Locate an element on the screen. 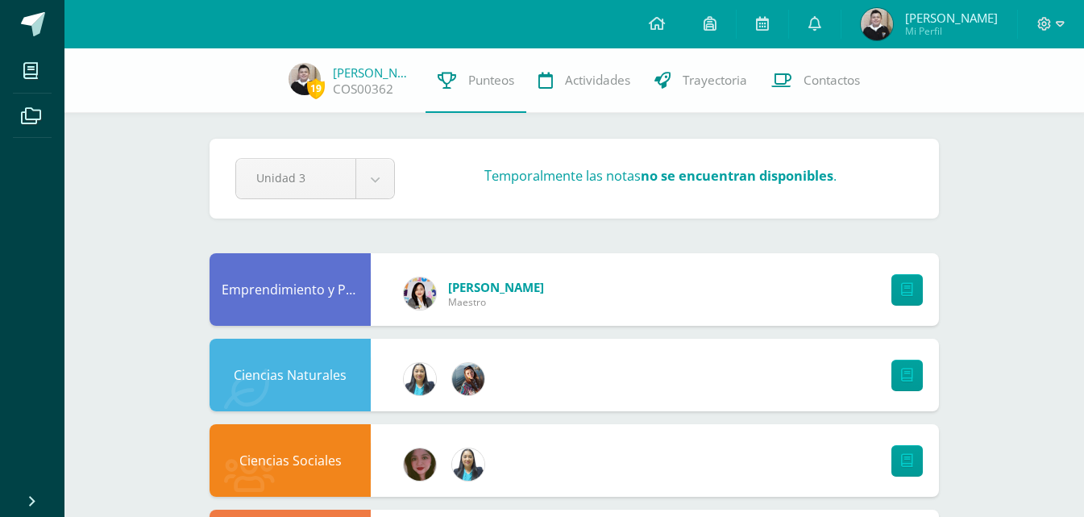 Image resolution: width=1084 pixels, height=517 pixels. span: Unidad 3 is located at coordinates (296, 177).